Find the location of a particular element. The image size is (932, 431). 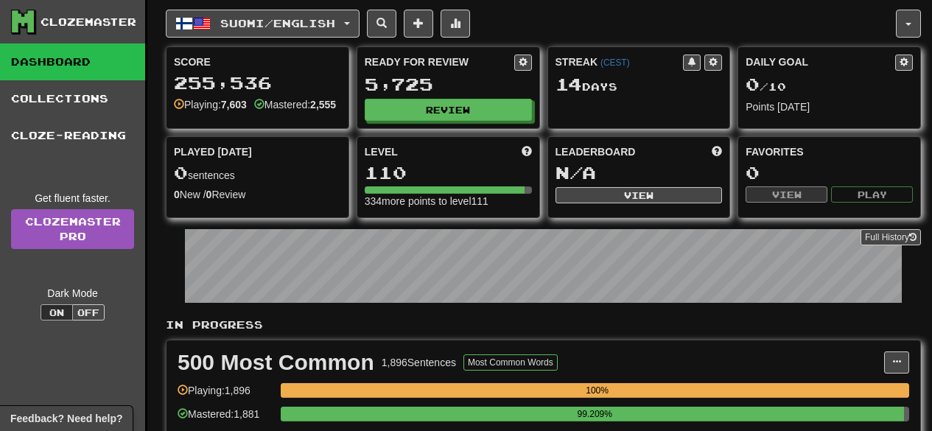

div: sentences is located at coordinates (257, 173).